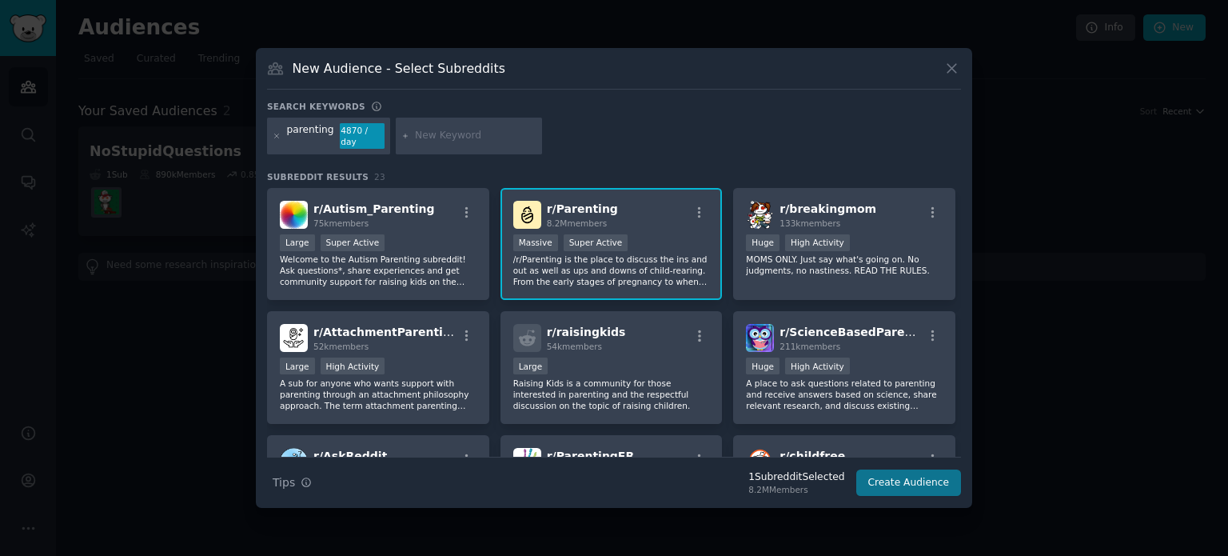 This screenshot has width=1228, height=556. I want to click on img: AskReddit, so click(293, 461).